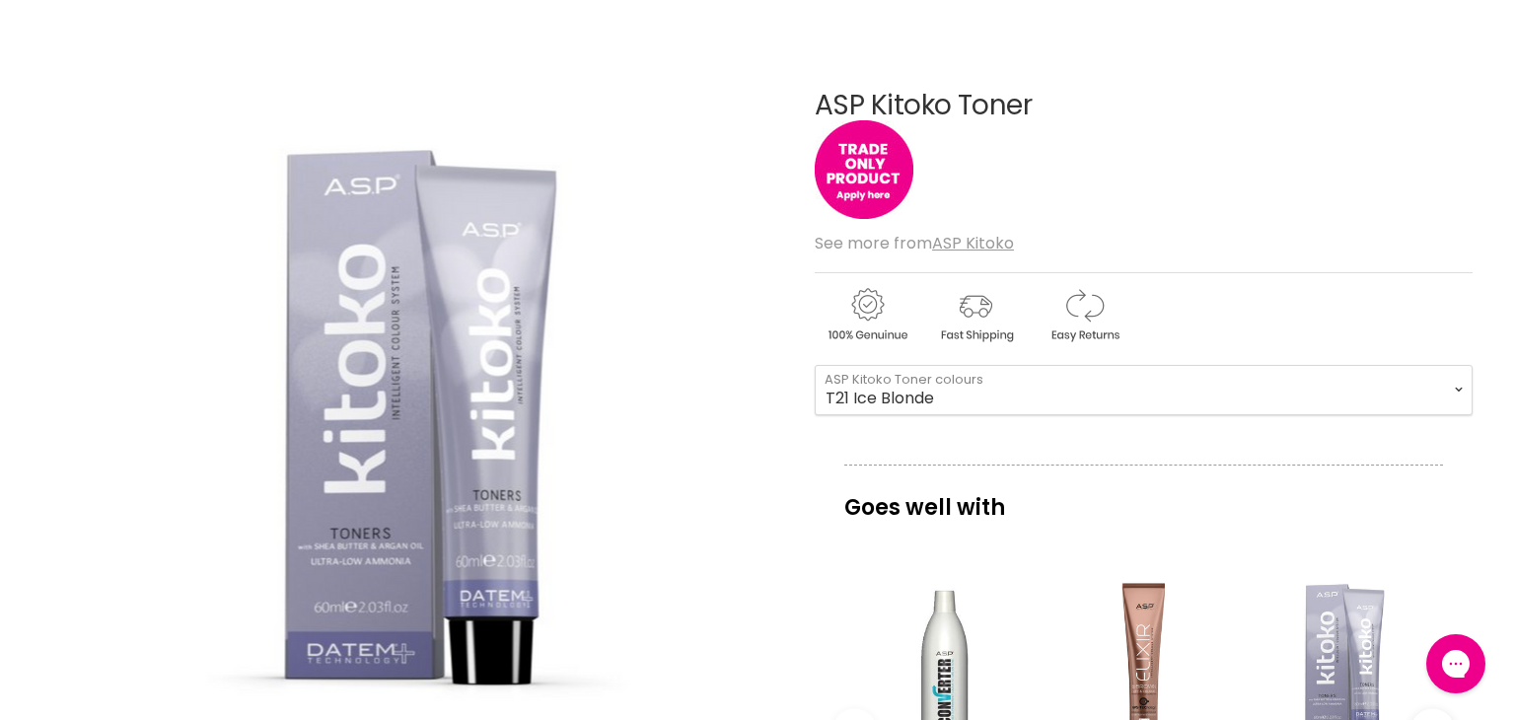 This screenshot has width=1515, height=720. Describe the element at coordinates (1143, 497) in the screenshot. I see `p: Goes well with` at that location.